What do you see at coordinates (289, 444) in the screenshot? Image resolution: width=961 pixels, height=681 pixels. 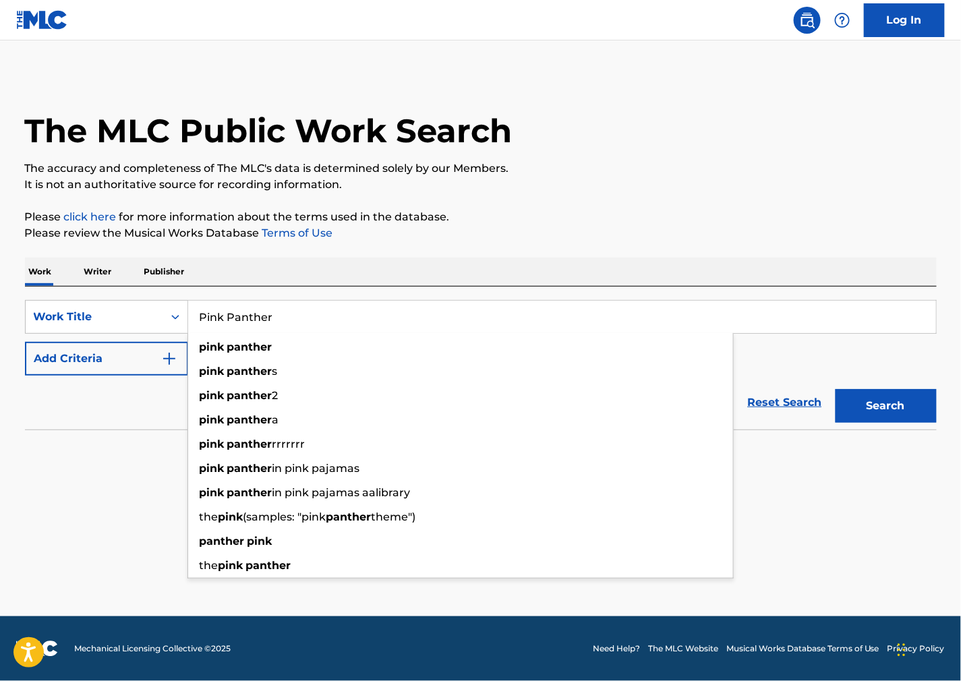 I see `span: rrrrrrr` at bounding box center [289, 444].